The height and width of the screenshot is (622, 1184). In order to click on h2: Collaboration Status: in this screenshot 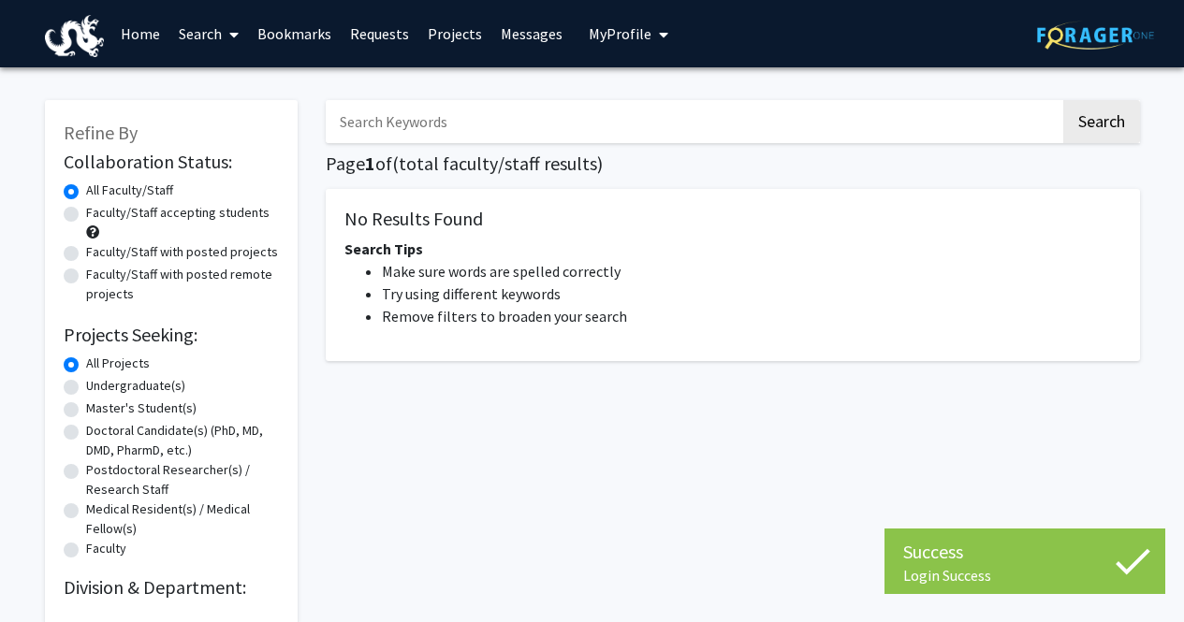, I will do `click(171, 162)`.